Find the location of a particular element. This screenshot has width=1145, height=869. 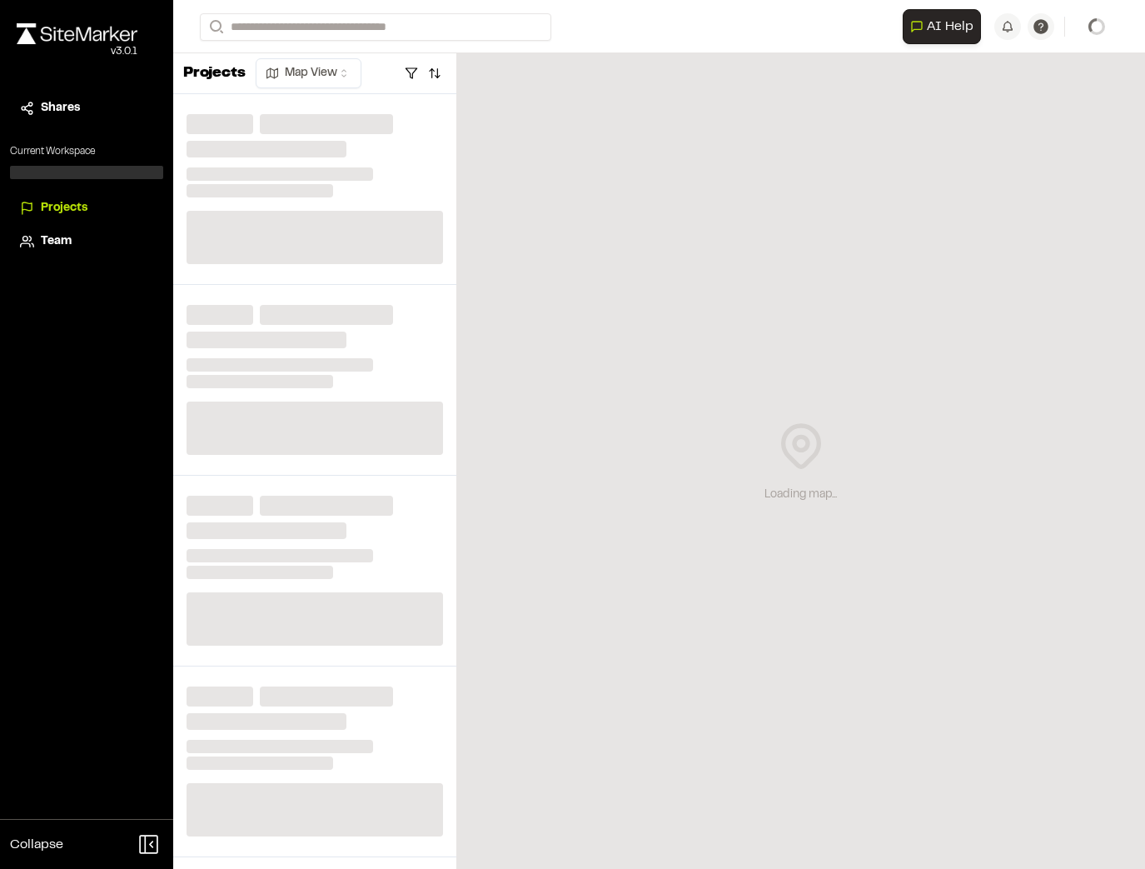

button: Search is located at coordinates (215, 27).